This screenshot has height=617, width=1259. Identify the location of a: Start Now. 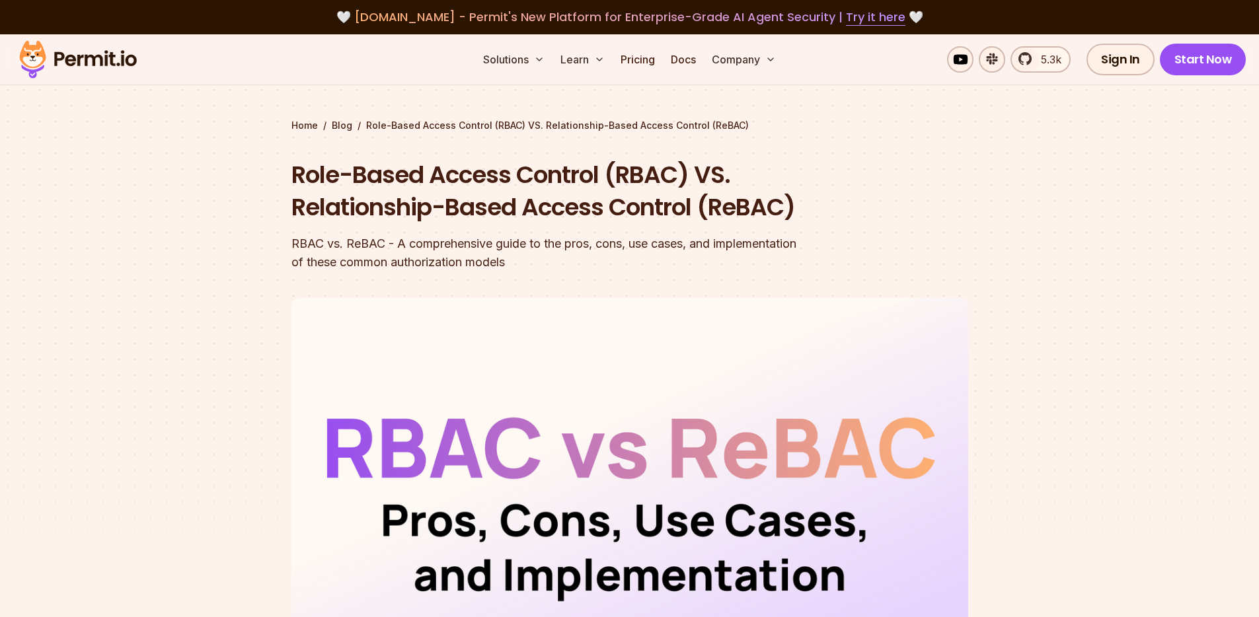
(1203, 59).